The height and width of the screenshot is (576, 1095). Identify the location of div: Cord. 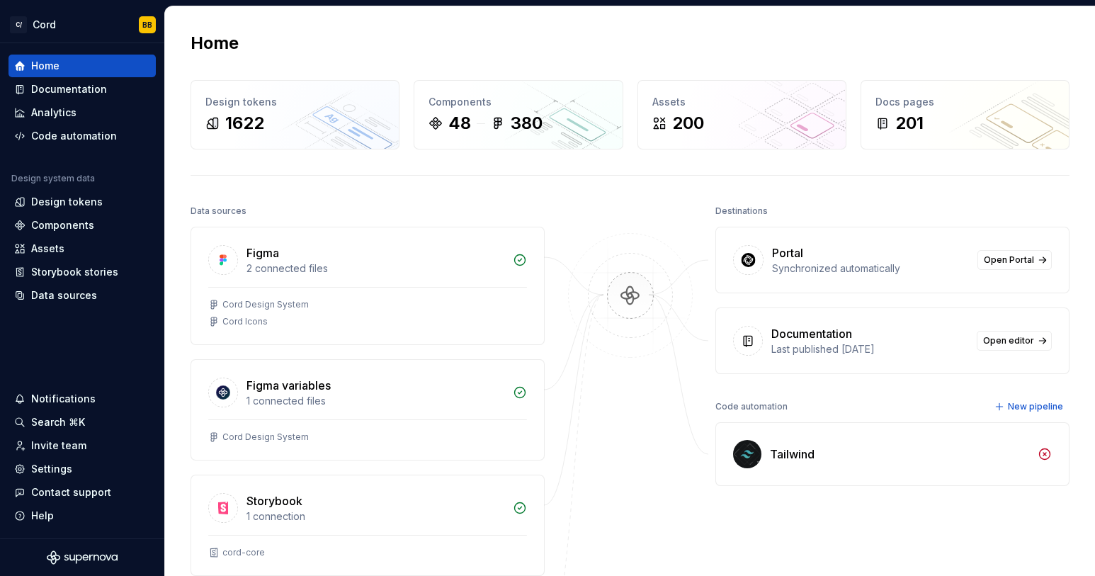
(44, 25).